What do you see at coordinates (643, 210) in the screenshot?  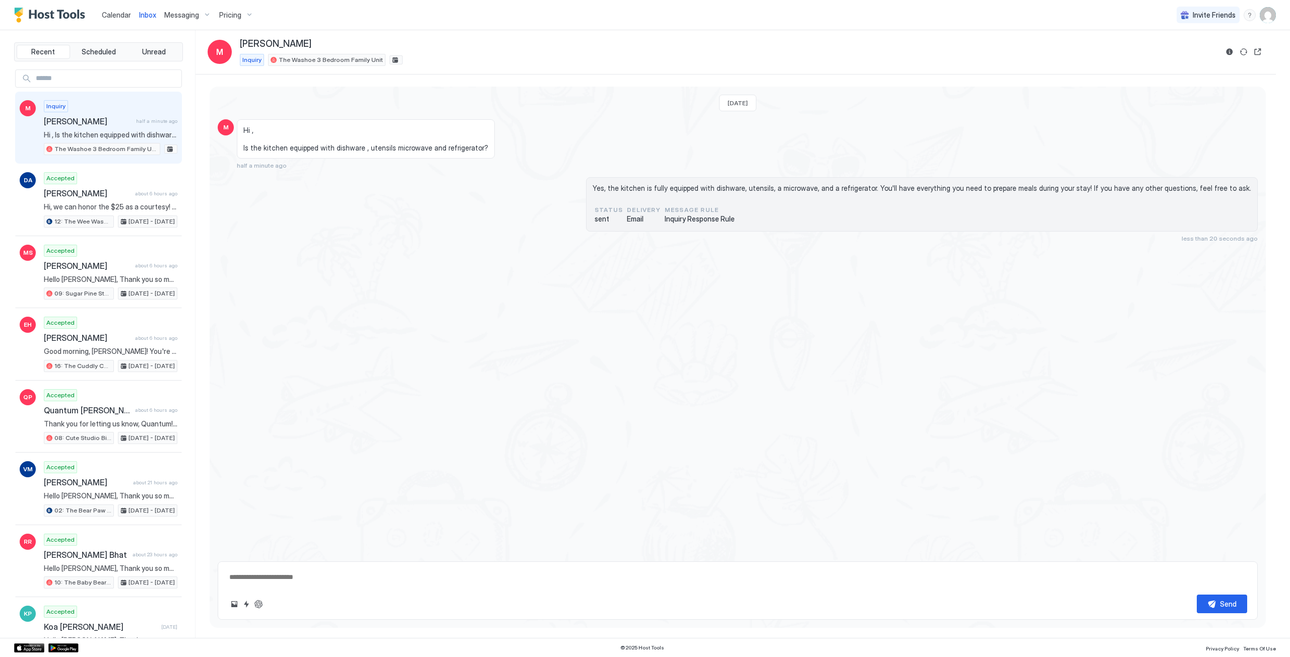 I see `span: Delivery` at bounding box center [643, 210].